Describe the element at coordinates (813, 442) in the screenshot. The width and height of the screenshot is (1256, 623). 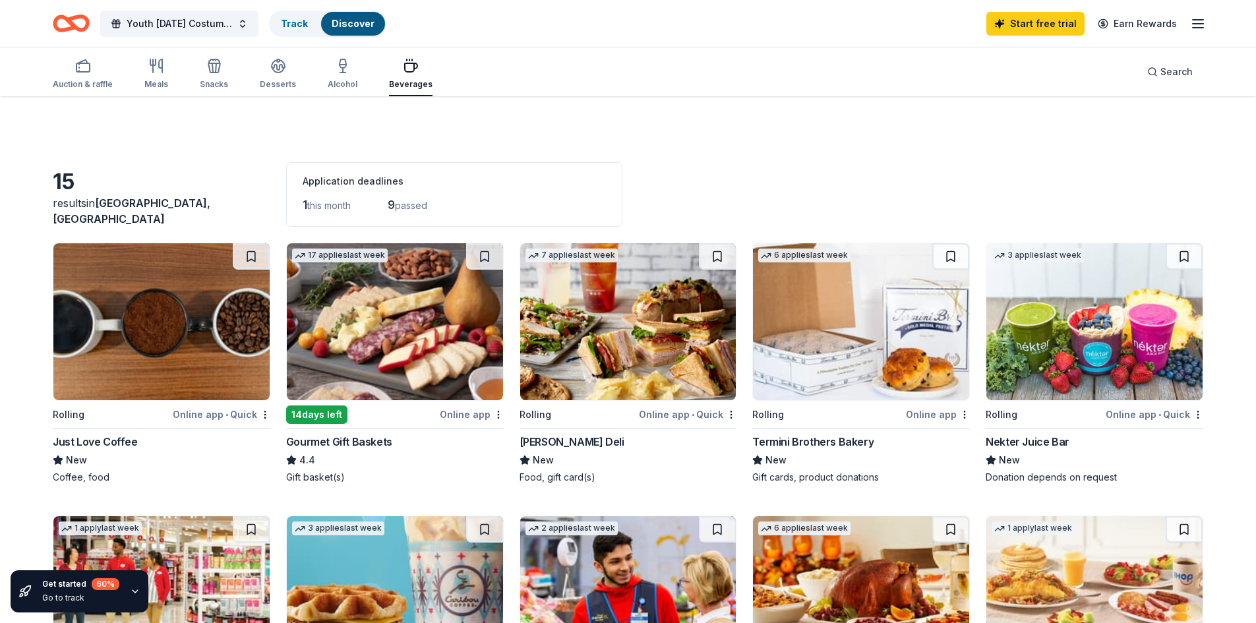
I see `div: Termini Brothers Bakery` at that location.